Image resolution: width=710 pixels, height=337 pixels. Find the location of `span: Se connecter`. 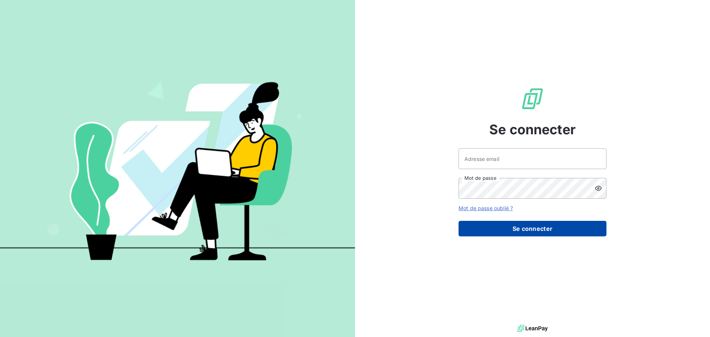

span: Se connecter is located at coordinates (533, 129).